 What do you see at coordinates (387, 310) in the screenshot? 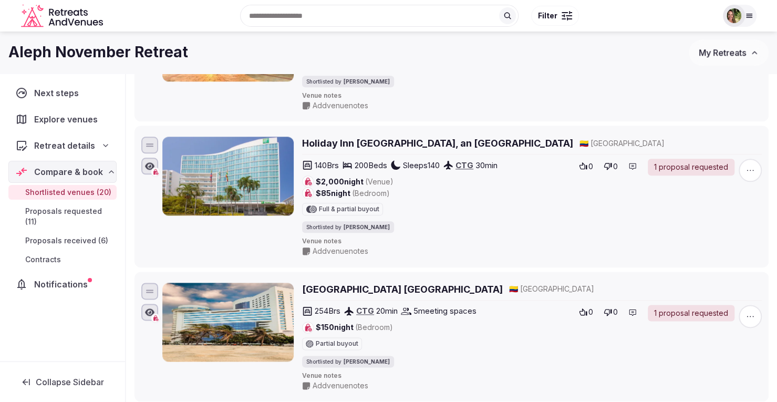
I see `span: 20 min` at bounding box center [387, 310].